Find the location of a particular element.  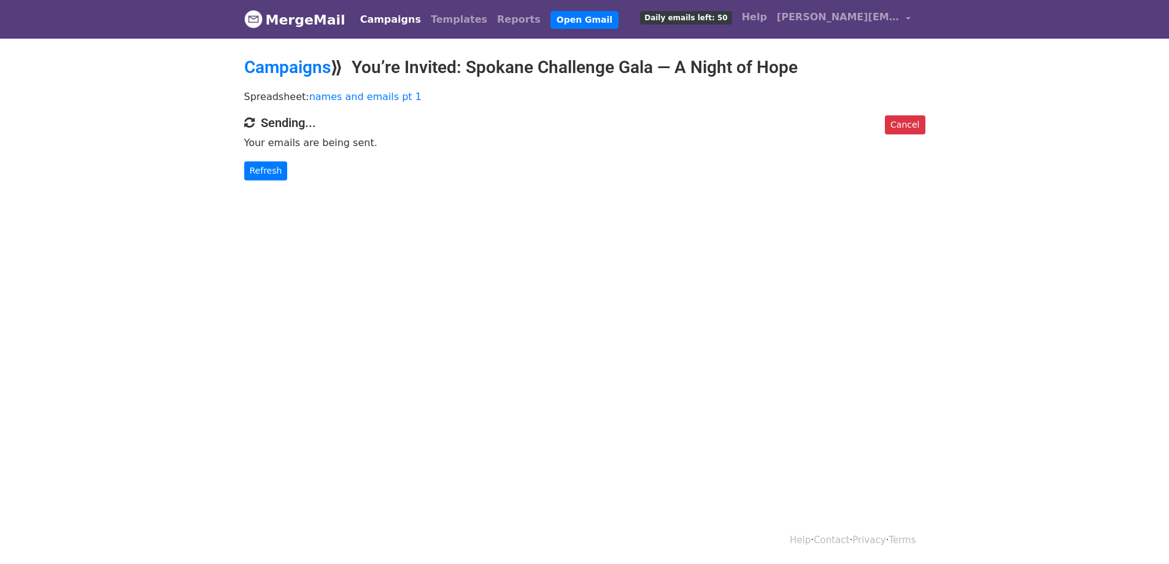

a: Privacy is located at coordinates (869, 540).